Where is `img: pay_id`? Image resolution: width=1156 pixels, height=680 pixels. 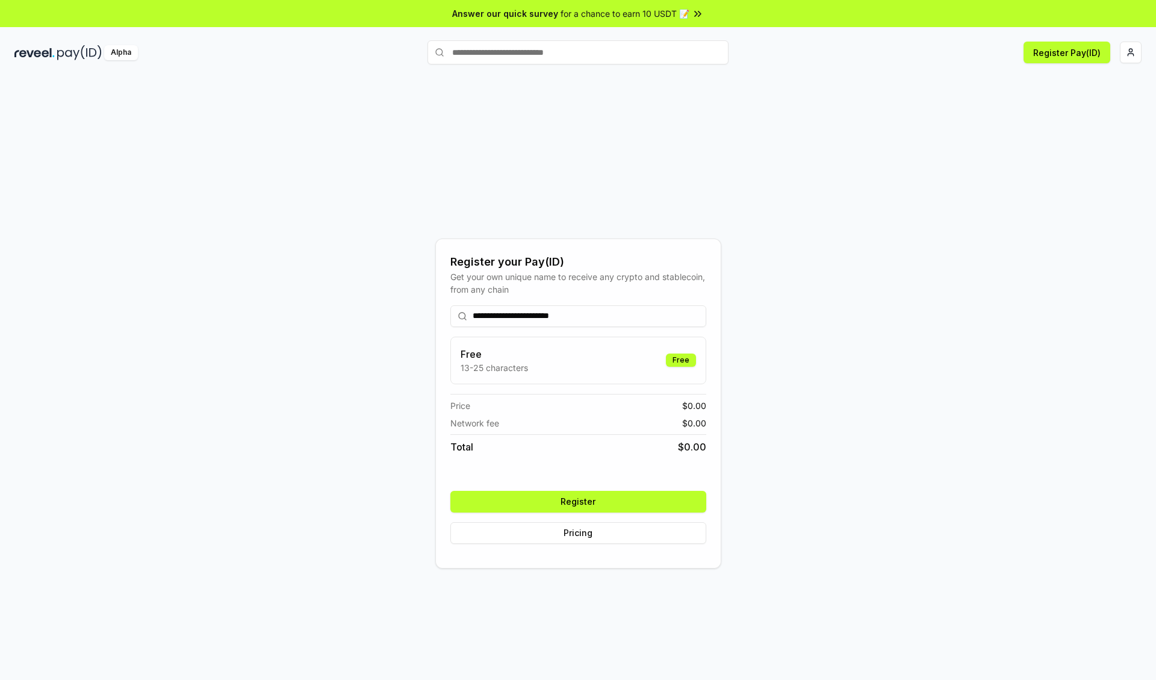 img: pay_id is located at coordinates (79, 52).